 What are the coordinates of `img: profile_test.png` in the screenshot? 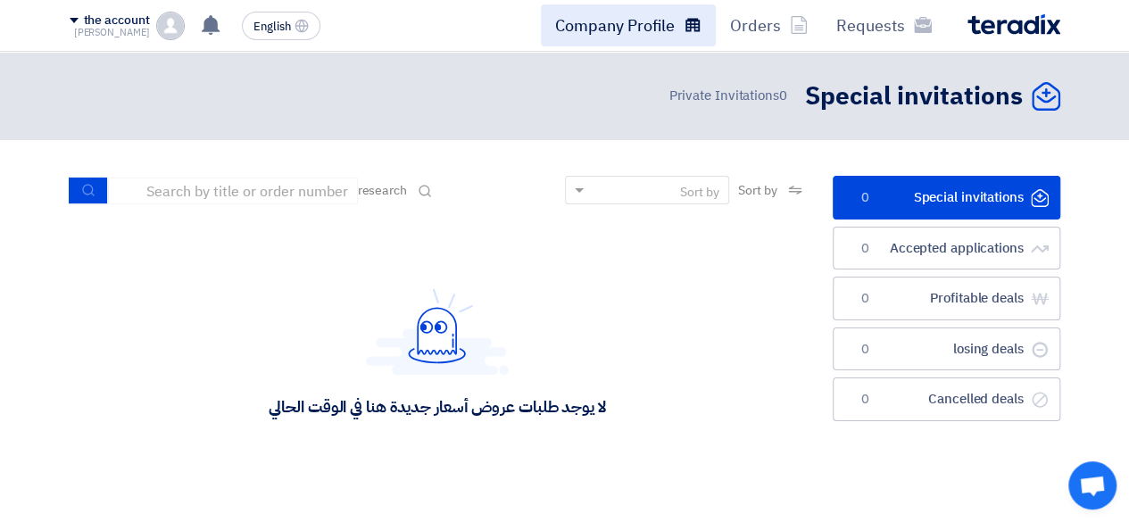 It's located at (170, 26).